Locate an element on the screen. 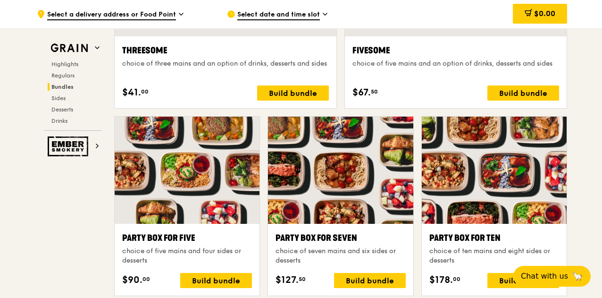  div: choice of three mains and an option of drinks, desserts and sides is located at coordinates (226, 64).